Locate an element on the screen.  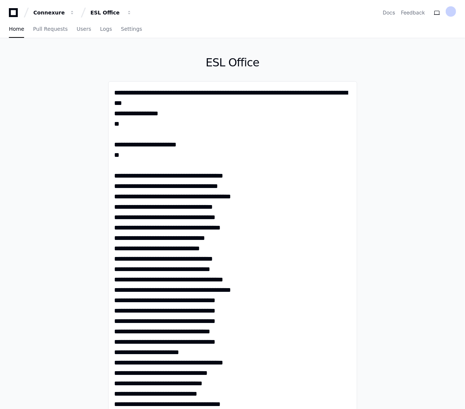
a: Docs is located at coordinates (389, 13).